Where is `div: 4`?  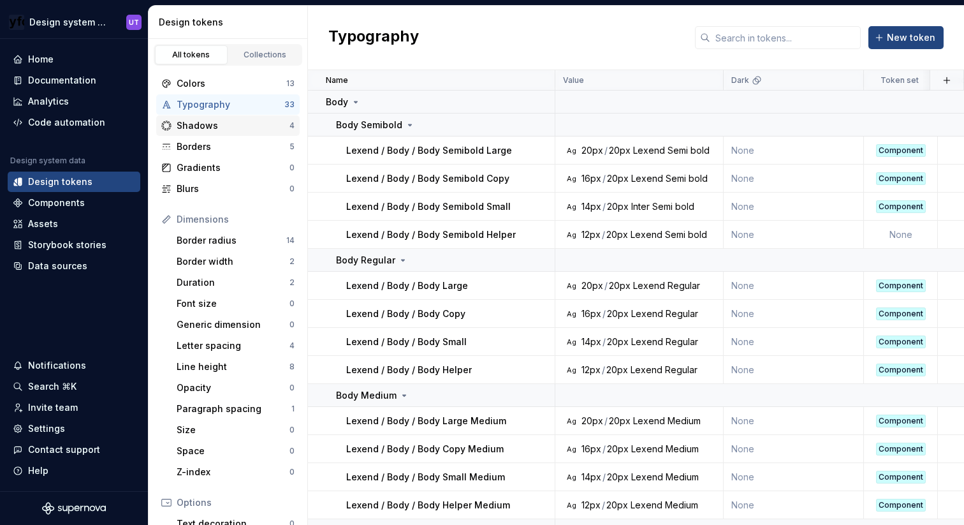 div: 4 is located at coordinates (292, 126).